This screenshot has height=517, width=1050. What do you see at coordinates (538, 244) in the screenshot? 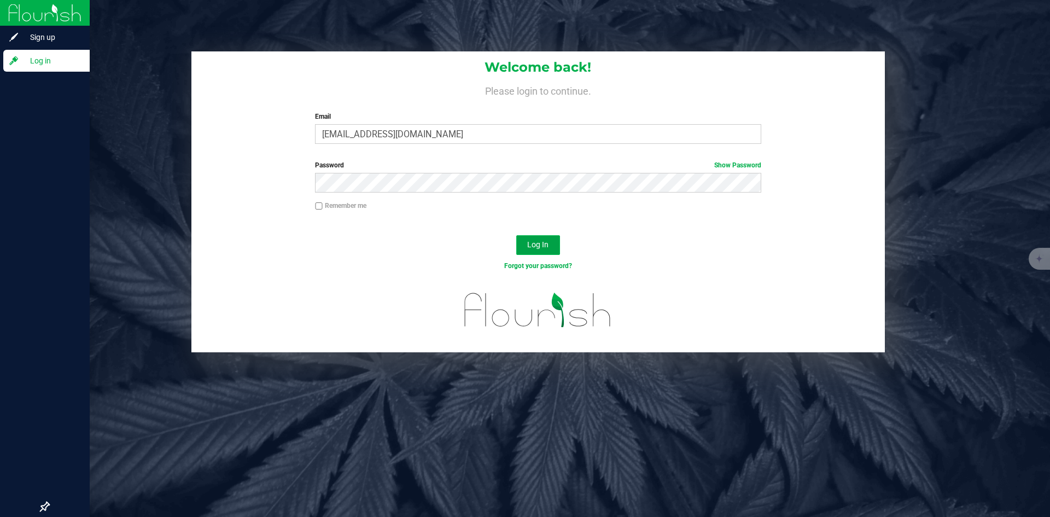
I see `span: Log In` at bounding box center [538, 244].